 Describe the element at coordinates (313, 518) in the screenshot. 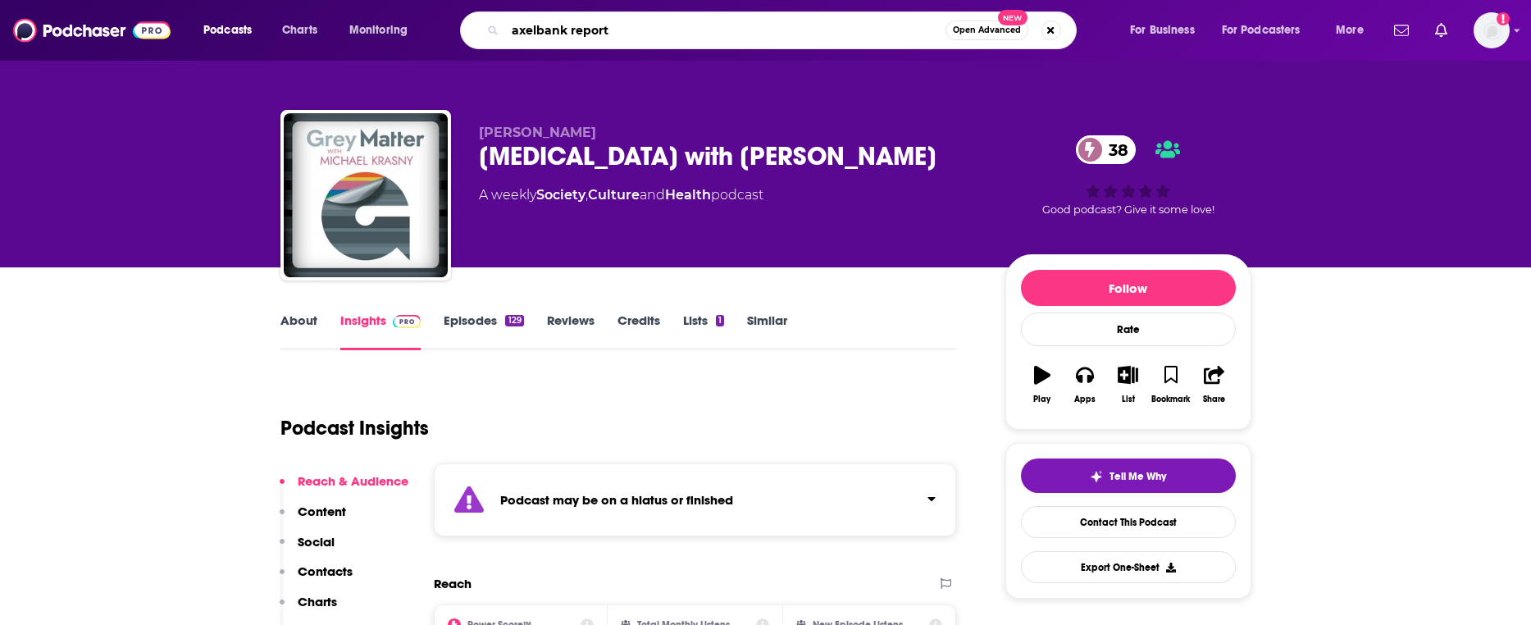

I see `button: Content` at that location.